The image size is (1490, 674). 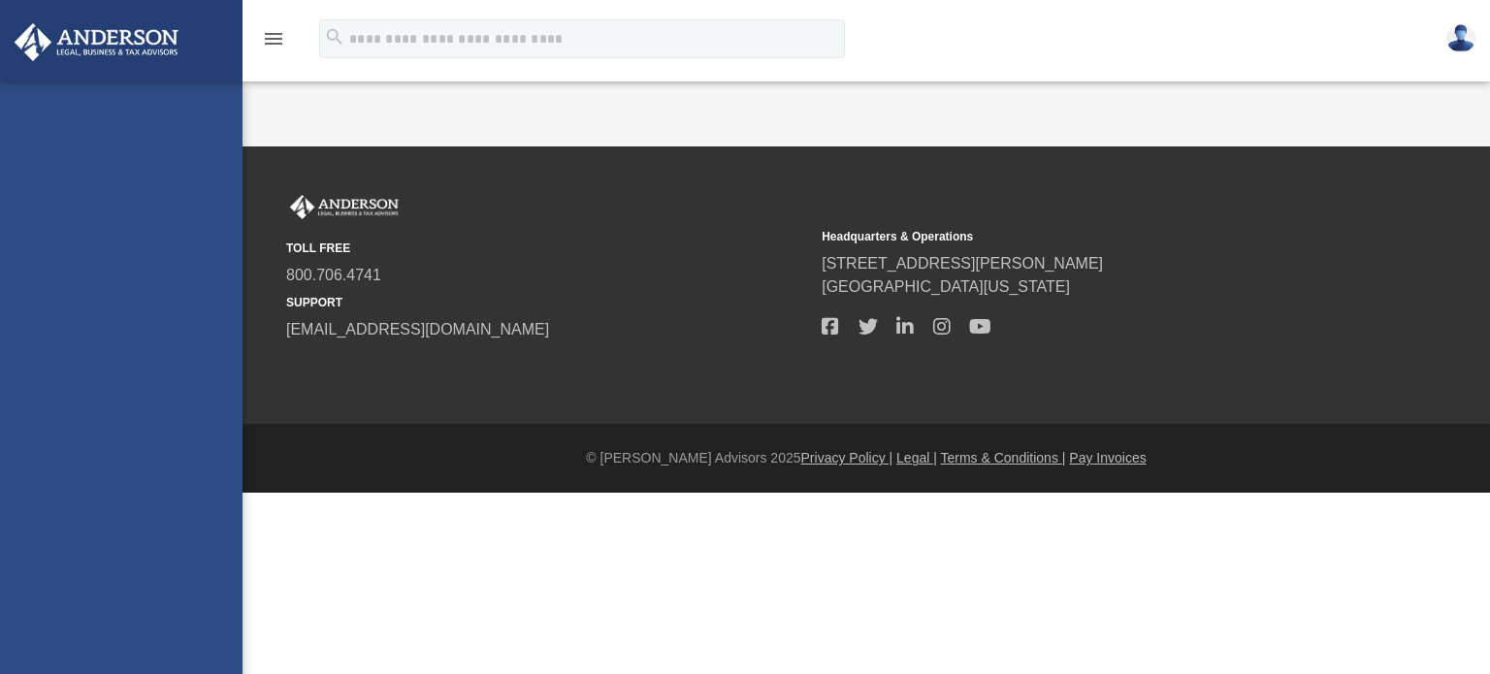 What do you see at coordinates (547, 248) in the screenshot?
I see `small: TOLL FREE` at bounding box center [547, 248].